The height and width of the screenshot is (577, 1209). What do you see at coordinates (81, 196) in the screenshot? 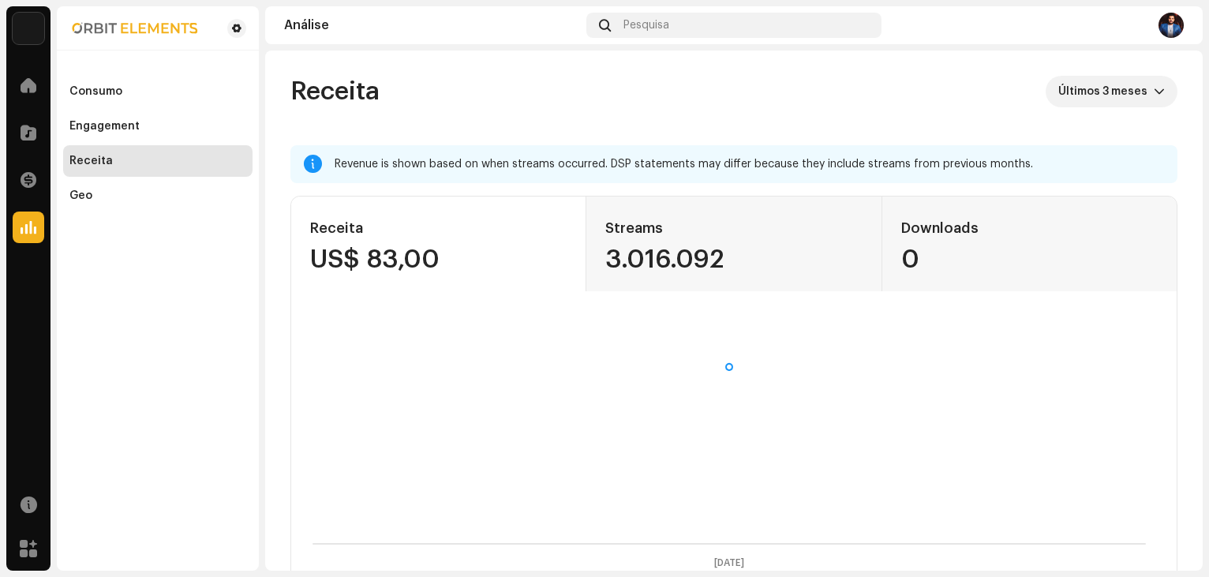
I see `div: Geo` at bounding box center [81, 196].